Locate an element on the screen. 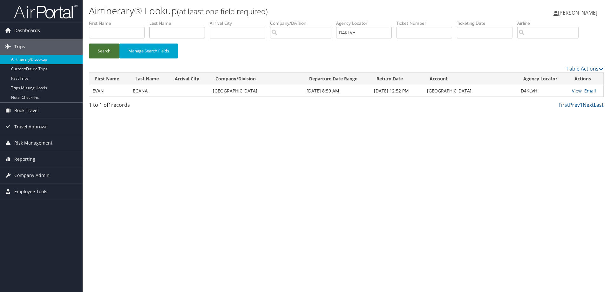 Image resolution: width=610 pixels, height=292 pixels. span: Trips is located at coordinates (20, 47).